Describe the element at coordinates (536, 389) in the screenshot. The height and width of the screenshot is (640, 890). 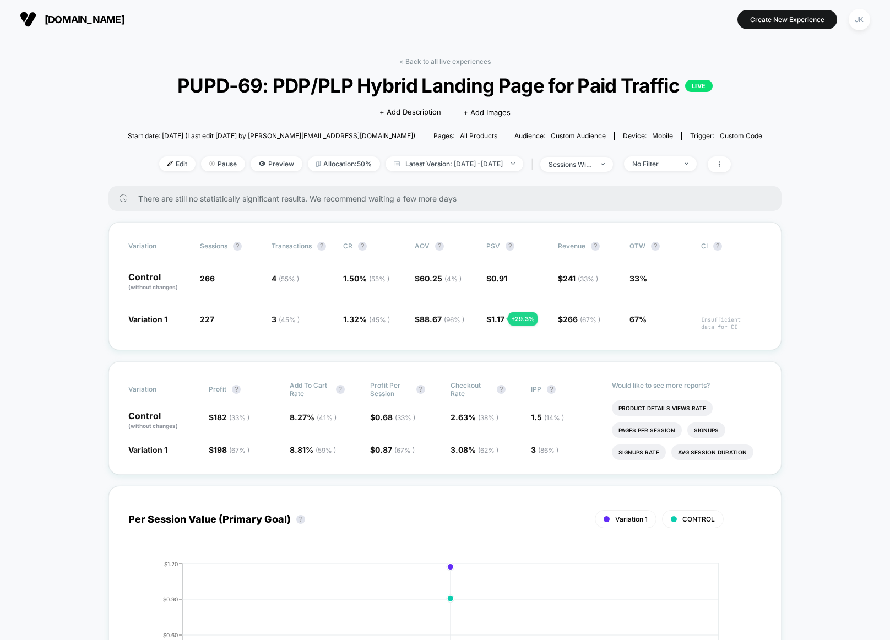
I see `span: IPP` at that location.